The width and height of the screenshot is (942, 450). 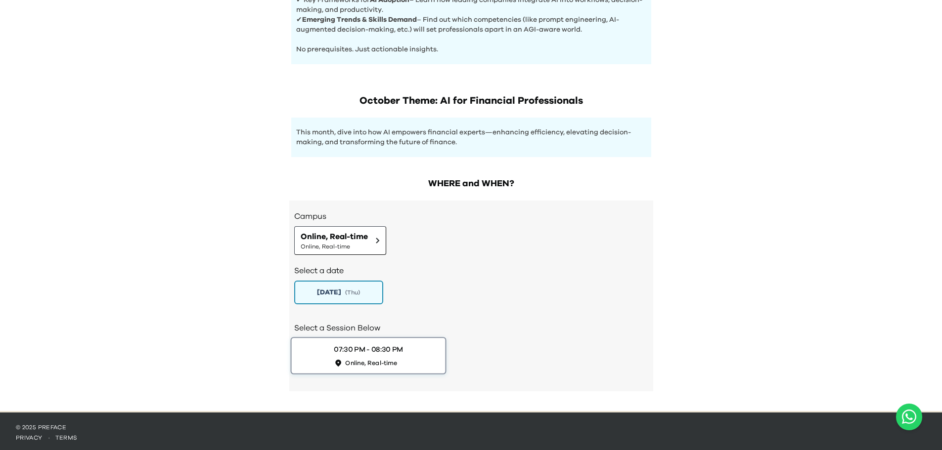 What do you see at coordinates (368, 350) in the screenshot?
I see `div: 07:30 PM - 08:30 PM` at bounding box center [368, 350].